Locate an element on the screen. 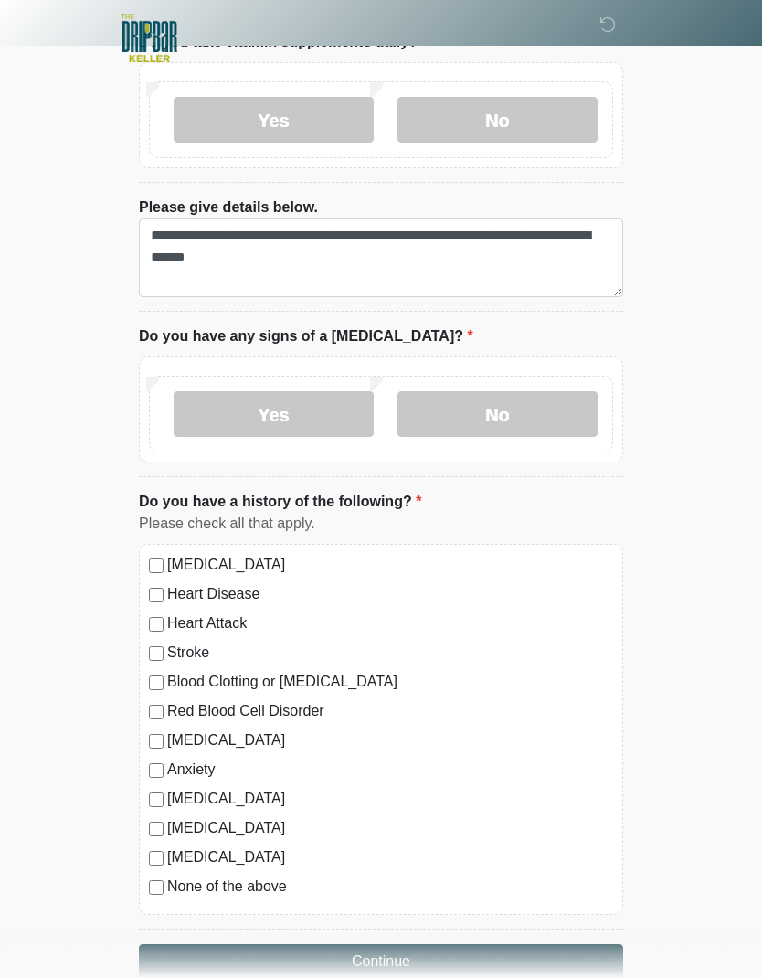  div: Please check all that apply. is located at coordinates (381, 524).